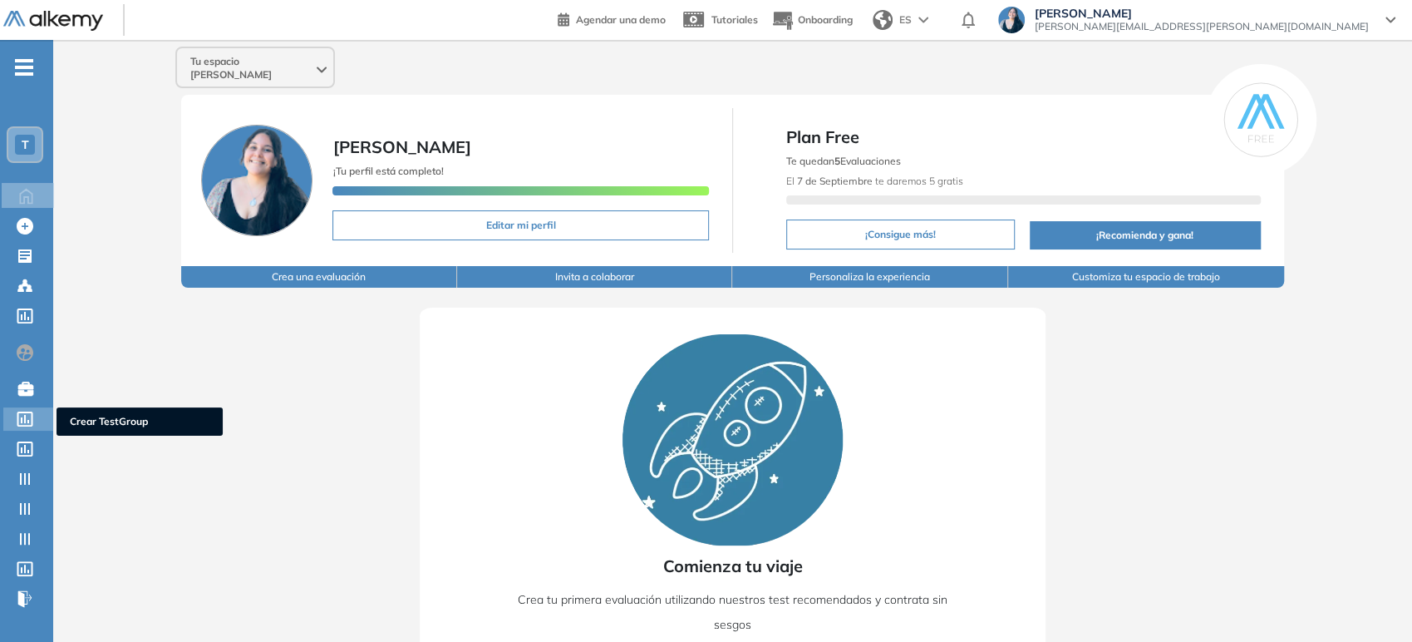  What do you see at coordinates (812, 20) in the screenshot?
I see `button: Onboarding` at bounding box center [812, 20].